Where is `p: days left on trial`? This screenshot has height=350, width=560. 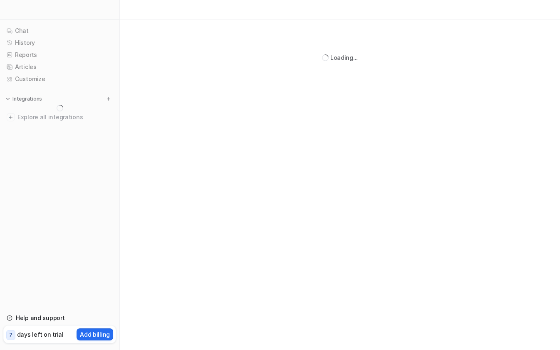
p: days left on trial is located at coordinates (40, 335).